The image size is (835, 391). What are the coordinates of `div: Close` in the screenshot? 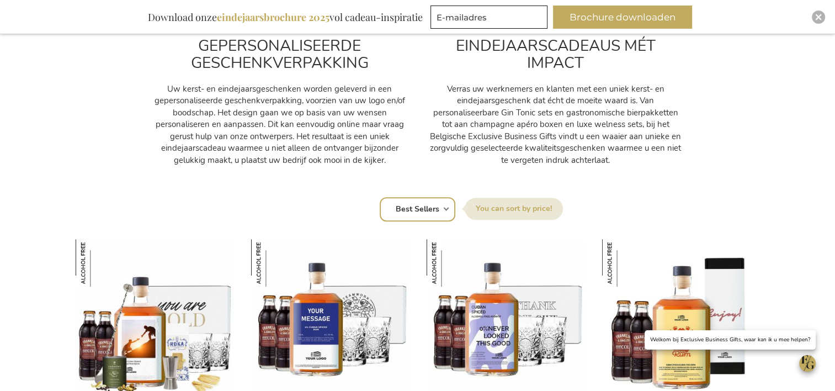 It's located at (818, 17).